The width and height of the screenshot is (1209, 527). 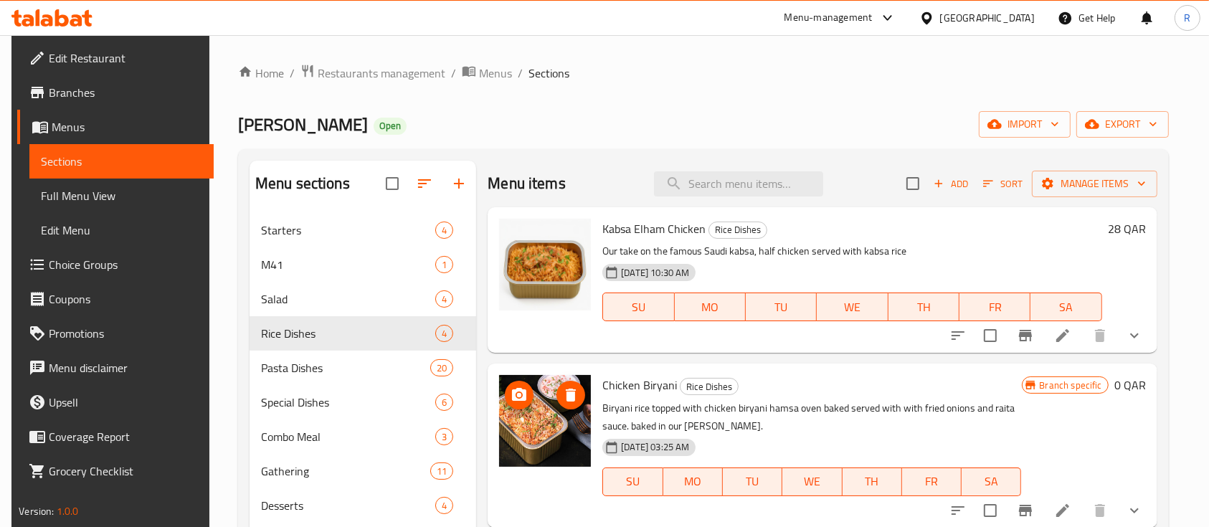 I want to click on span: Chicken Biryani, so click(x=640, y=385).